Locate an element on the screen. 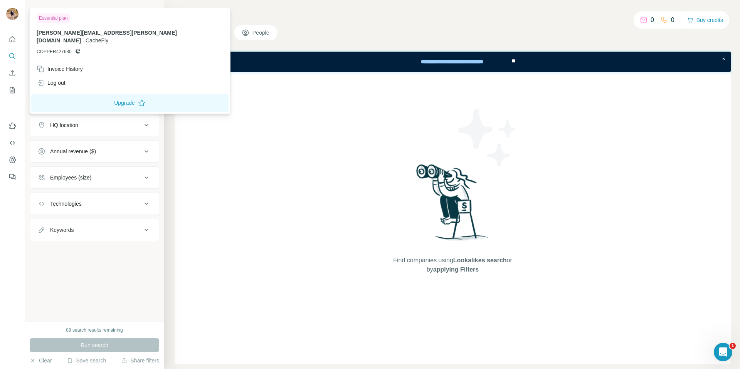 The height and width of the screenshot is (369, 740). button: Clear is located at coordinates (40, 361).